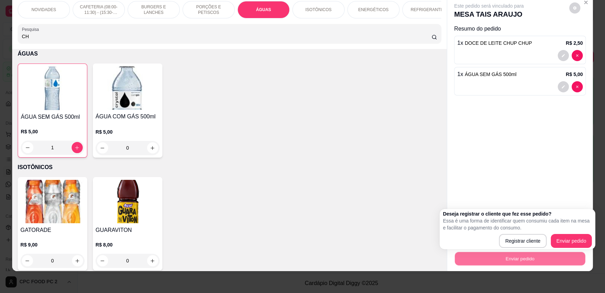  Describe the element at coordinates (522, 241) in the screenshot. I see `button: Registrar cliente` at that location.